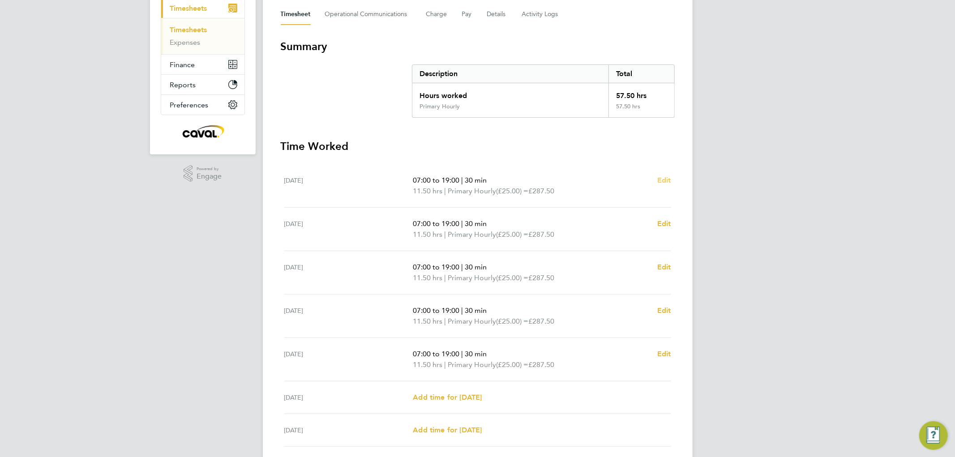 This screenshot has width=955, height=457. Describe the element at coordinates (203, 64) in the screenshot. I see `button: Finance` at that location.